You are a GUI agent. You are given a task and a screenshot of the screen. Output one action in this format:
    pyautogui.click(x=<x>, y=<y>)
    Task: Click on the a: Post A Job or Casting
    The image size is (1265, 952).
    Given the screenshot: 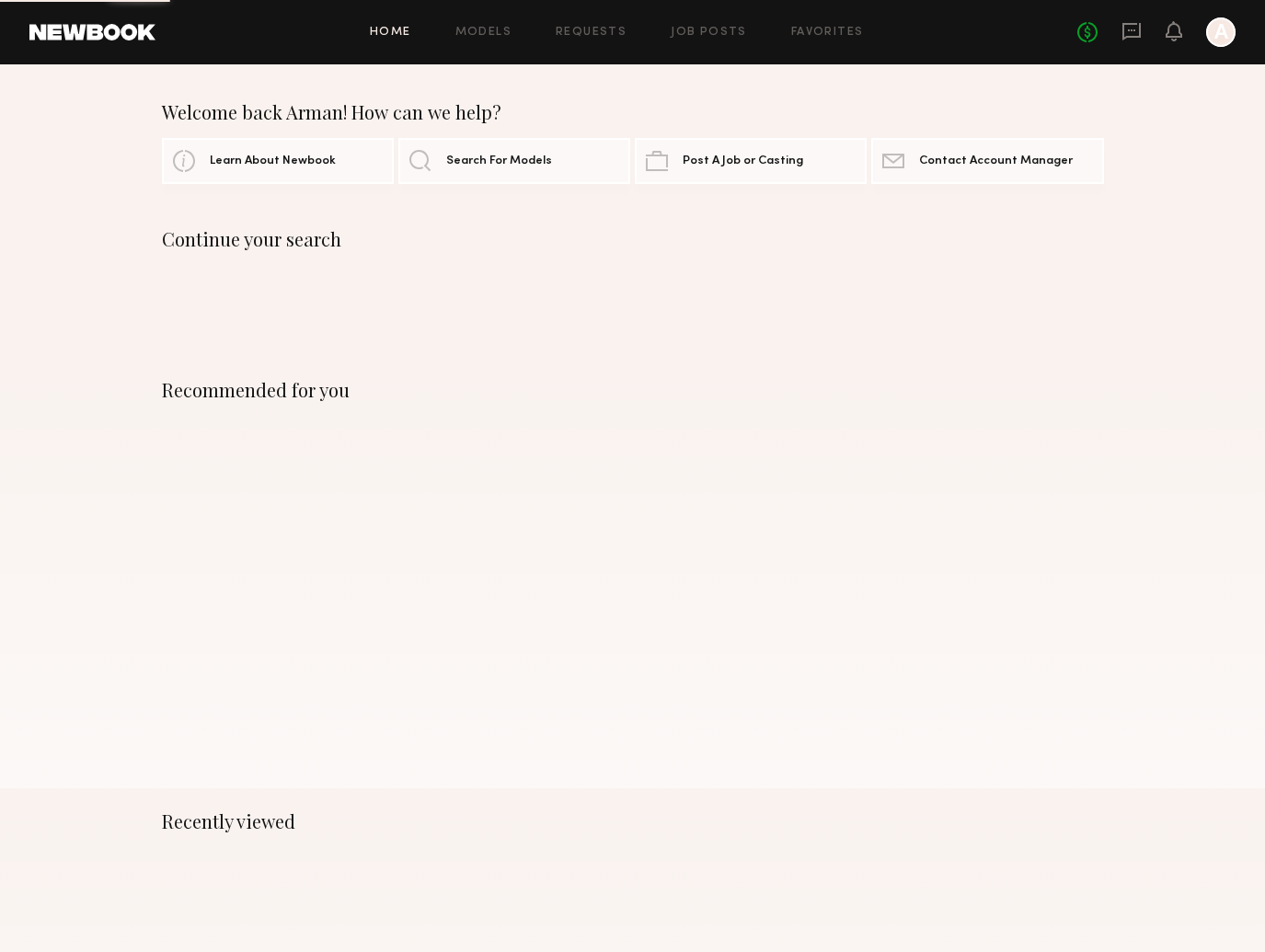 What is the action you would take?
    pyautogui.click(x=751, y=161)
    